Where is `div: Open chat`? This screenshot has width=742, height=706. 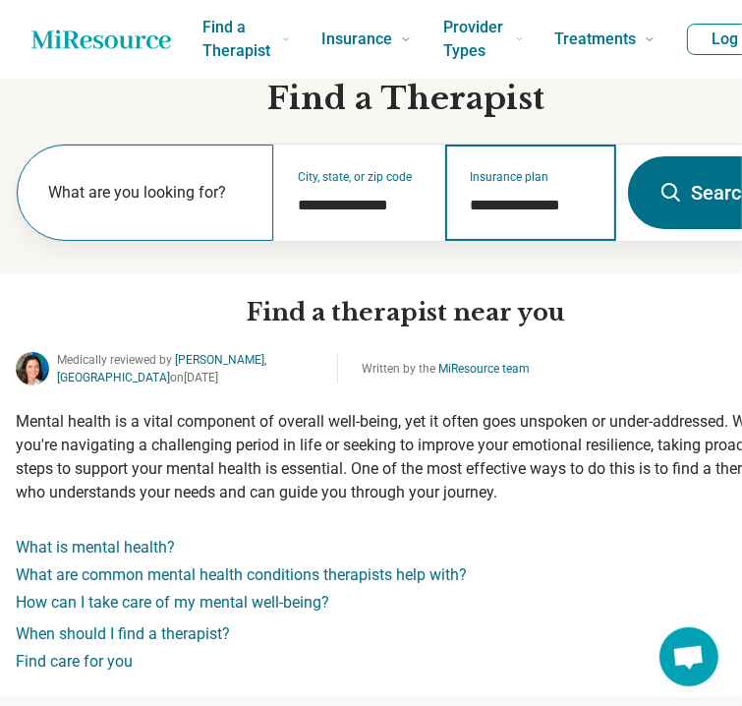
div: Open chat is located at coordinates (689, 656).